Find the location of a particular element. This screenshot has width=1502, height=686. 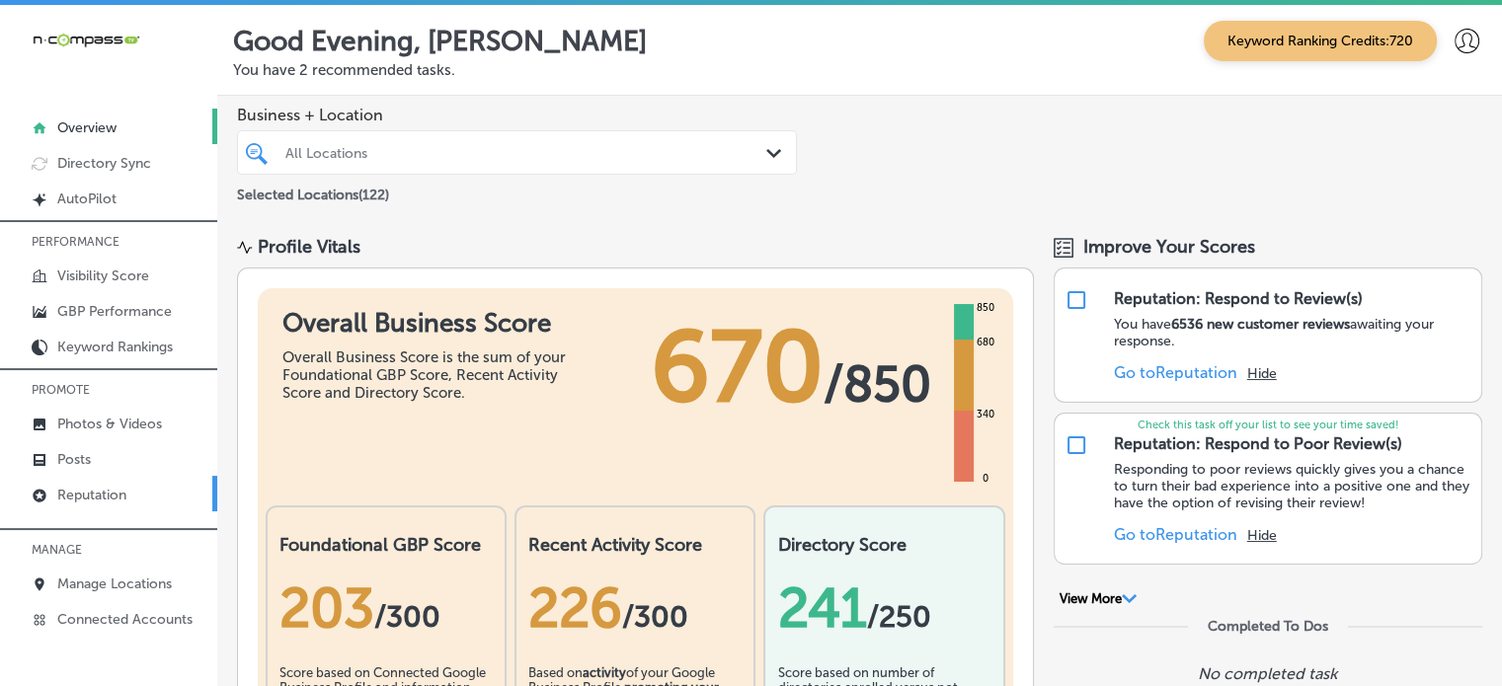

button: View More is located at coordinates (1098, 599).